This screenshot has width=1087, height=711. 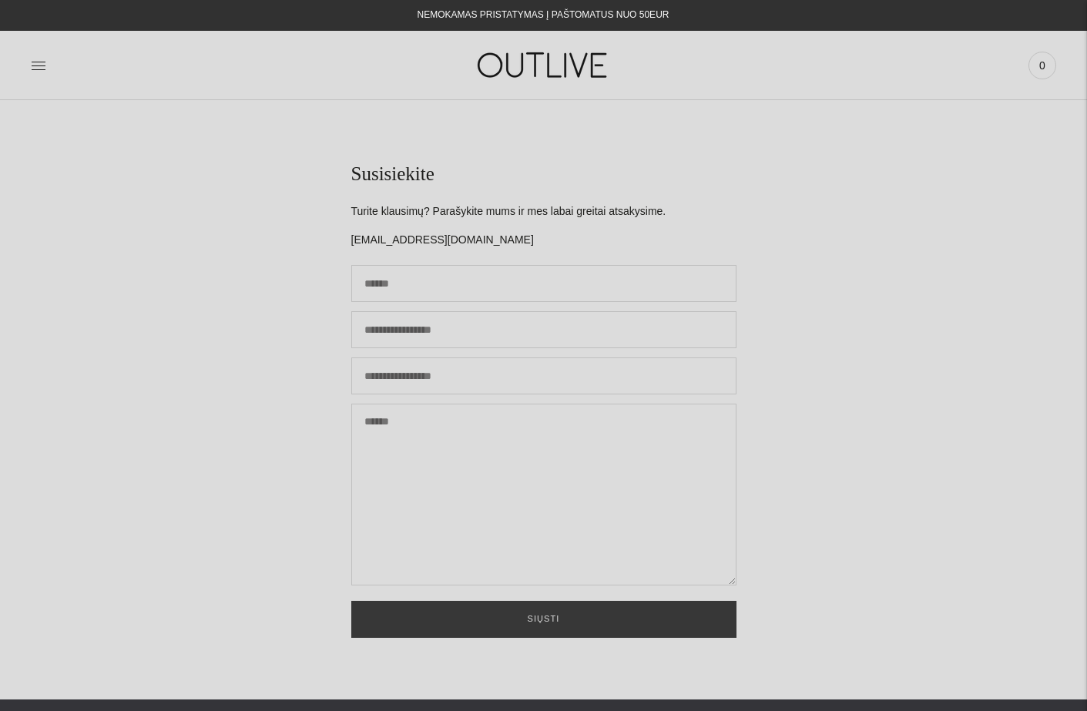 What do you see at coordinates (1042, 65) in the screenshot?
I see `span: 0` at bounding box center [1042, 65].